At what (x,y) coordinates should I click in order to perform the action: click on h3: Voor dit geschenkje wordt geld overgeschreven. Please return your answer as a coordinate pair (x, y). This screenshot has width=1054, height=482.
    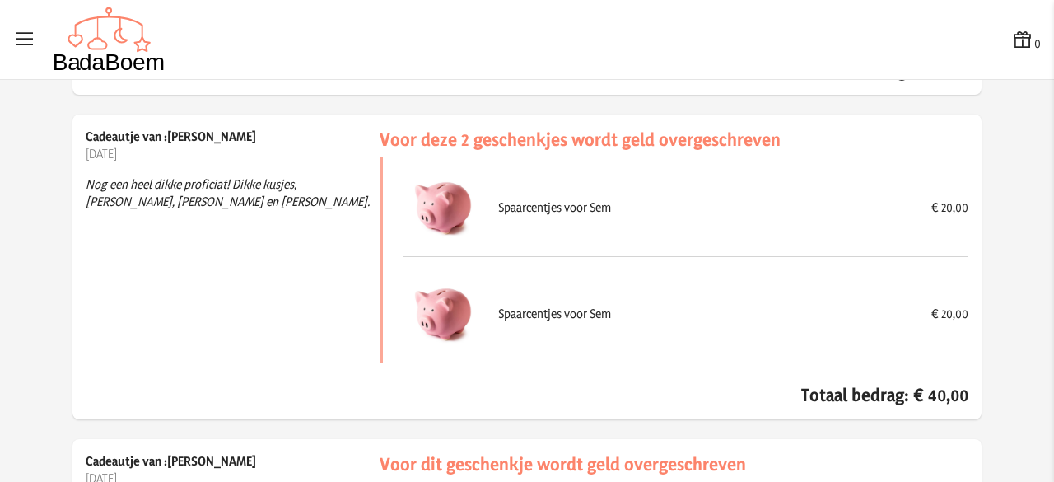
    Looking at the image, I should click on (673, 464).